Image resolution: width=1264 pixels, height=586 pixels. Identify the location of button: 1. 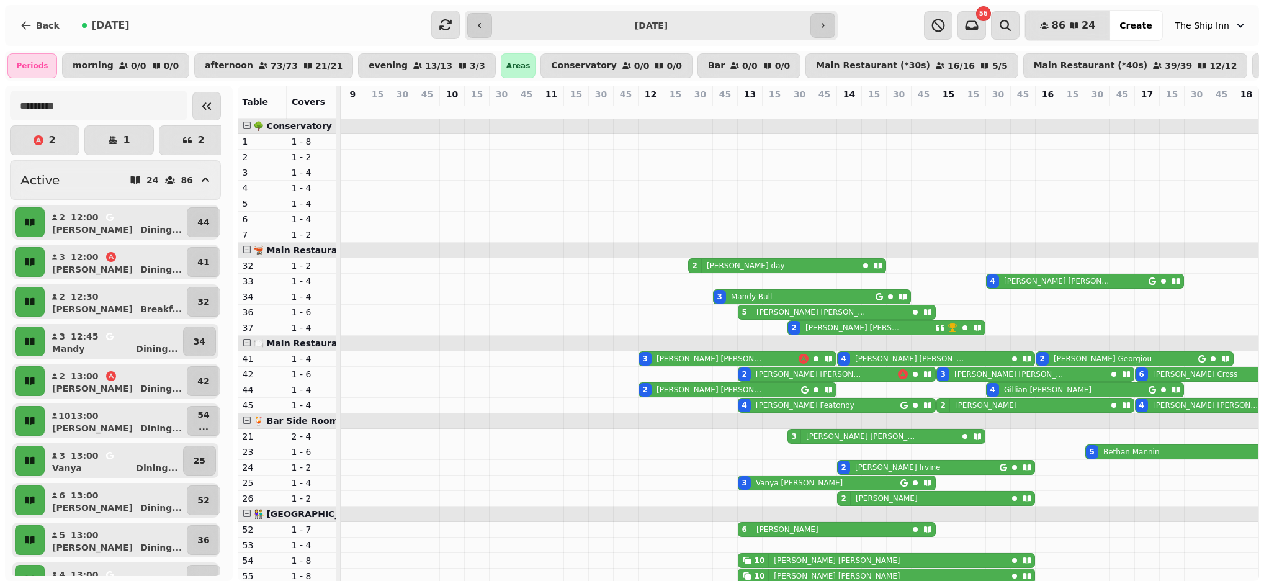
(119, 140).